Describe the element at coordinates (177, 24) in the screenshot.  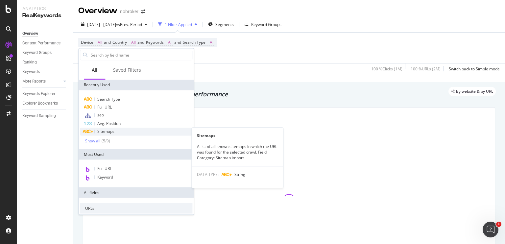
I see `button: 1 Filter Applied` at that location.